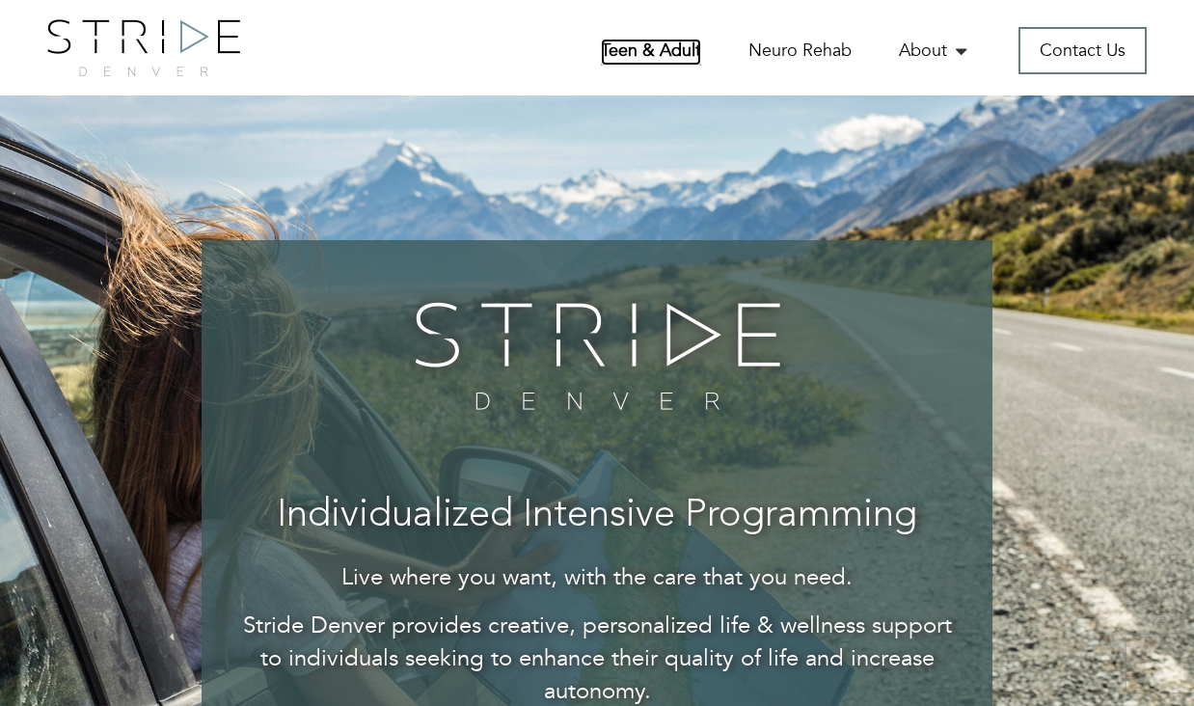 The image size is (1194, 706). Describe the element at coordinates (1083, 50) in the screenshot. I see `a: Contact Us` at that location.